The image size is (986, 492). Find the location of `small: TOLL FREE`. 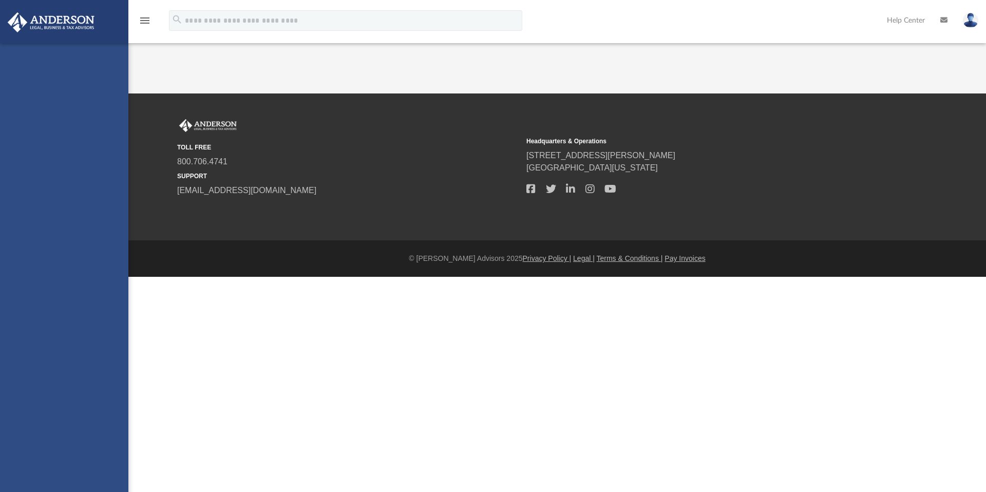

small: TOLL FREE is located at coordinates (348, 147).